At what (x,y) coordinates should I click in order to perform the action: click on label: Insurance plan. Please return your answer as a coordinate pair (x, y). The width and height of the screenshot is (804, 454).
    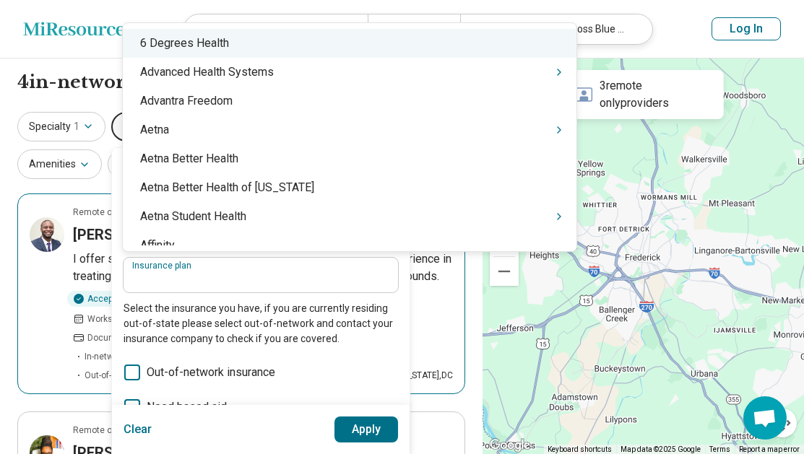
    Looking at the image, I should click on (261, 266).